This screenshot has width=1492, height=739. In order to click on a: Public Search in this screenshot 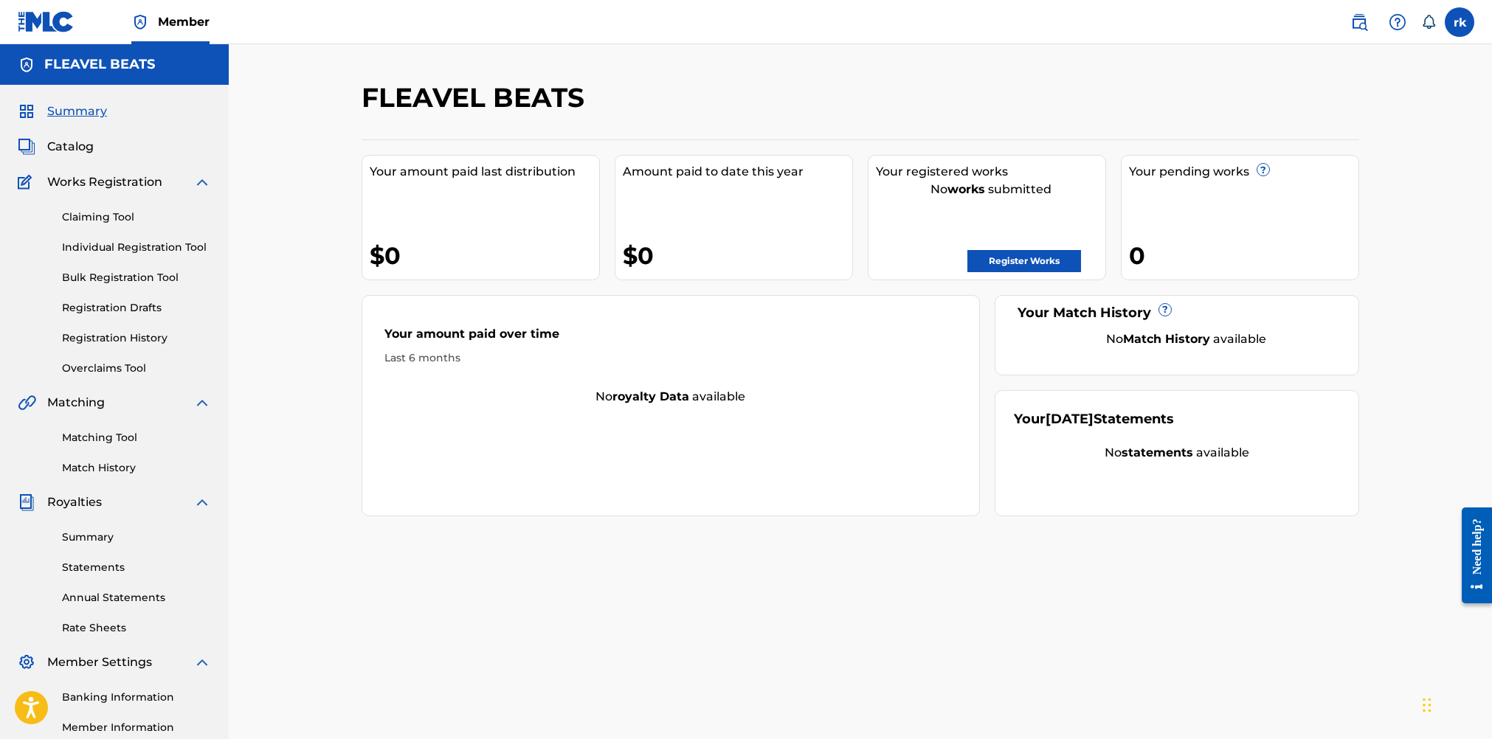, I will do `click(1359, 22)`.